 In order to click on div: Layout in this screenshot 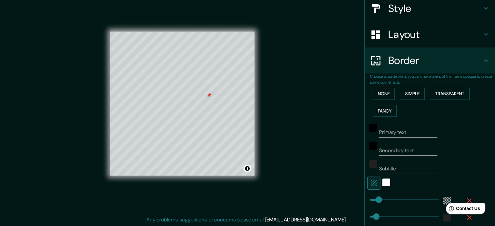, I will do `click(430, 35)`.